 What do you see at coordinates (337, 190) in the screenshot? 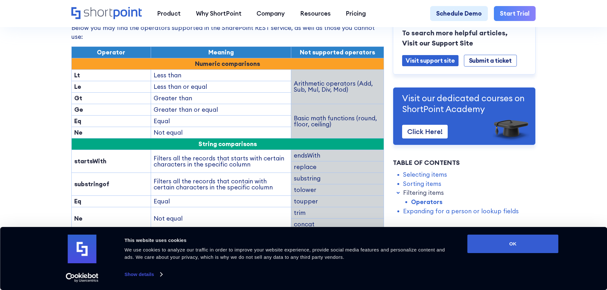
I see `td: tolower` at bounding box center [337, 190].